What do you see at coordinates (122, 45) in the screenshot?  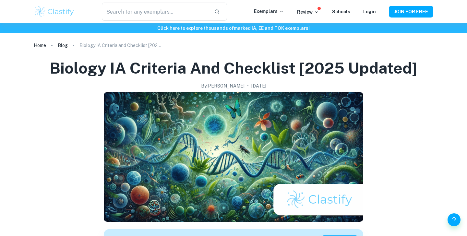 I see `p: Biology IA Criteria and Checklist [2025 updated]` at bounding box center [122, 45].